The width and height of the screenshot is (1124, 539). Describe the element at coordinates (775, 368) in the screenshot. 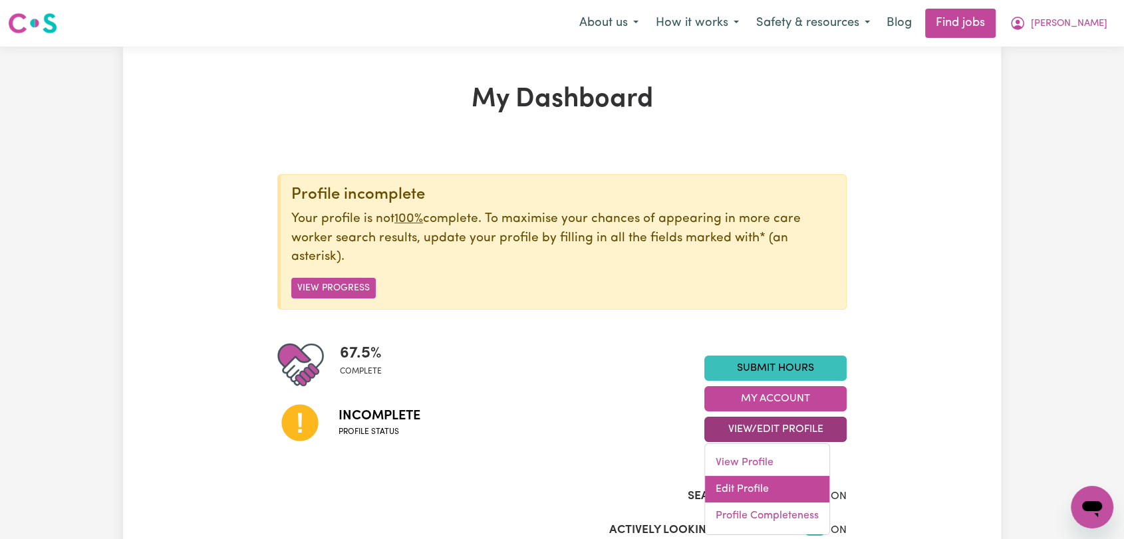

I see `a: Submit Hours` at that location.